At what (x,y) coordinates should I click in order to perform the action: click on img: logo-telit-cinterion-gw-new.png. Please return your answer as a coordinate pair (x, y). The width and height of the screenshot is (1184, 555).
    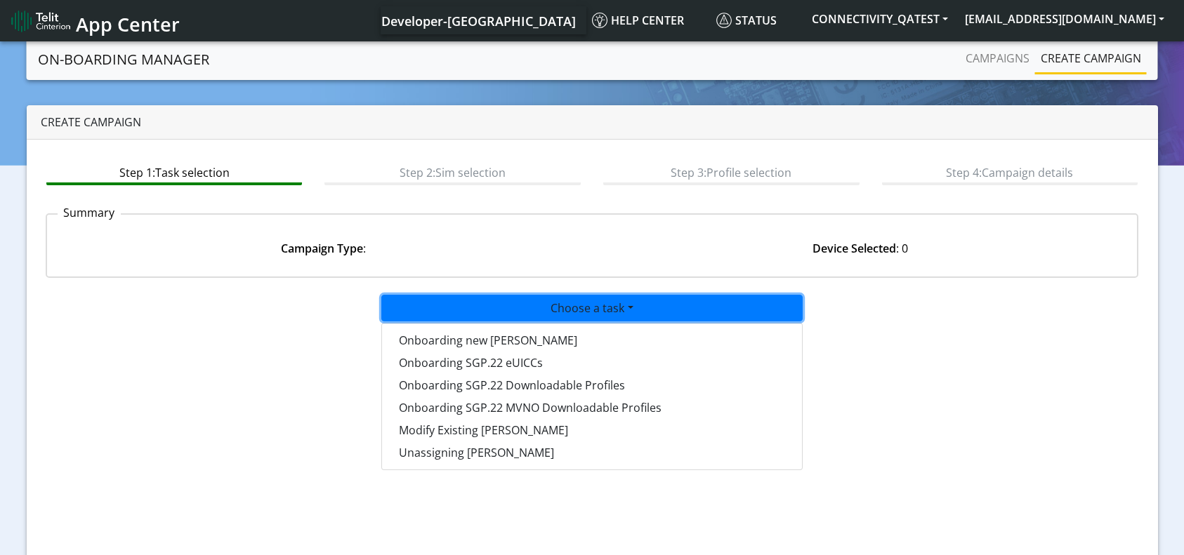
    Looking at the image, I should click on (41, 21).